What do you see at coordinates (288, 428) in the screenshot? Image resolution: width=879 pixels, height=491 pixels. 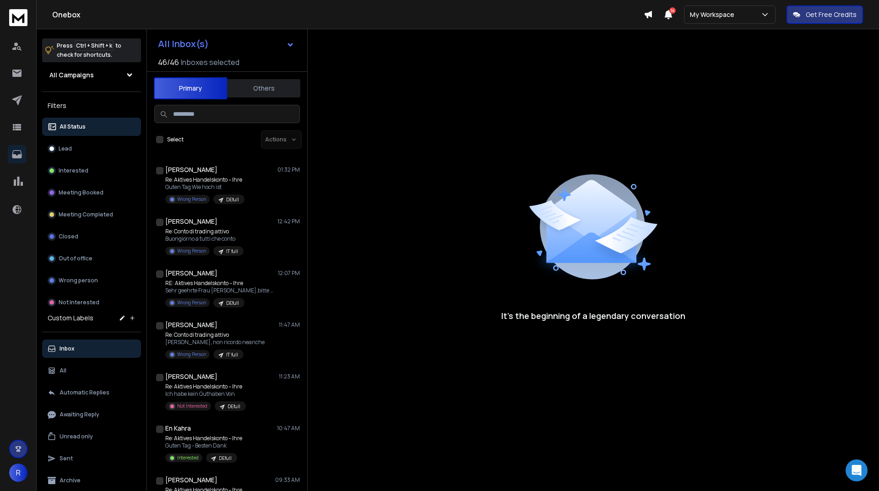 I see `p: 10:47 AM` at bounding box center [288, 428].